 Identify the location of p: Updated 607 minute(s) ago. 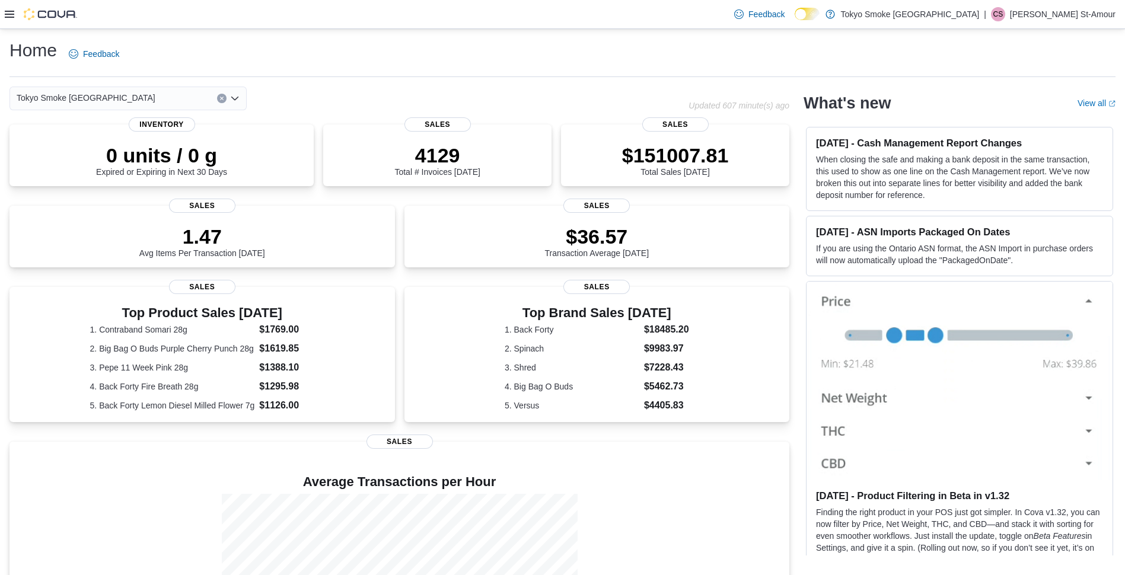
(739, 106).